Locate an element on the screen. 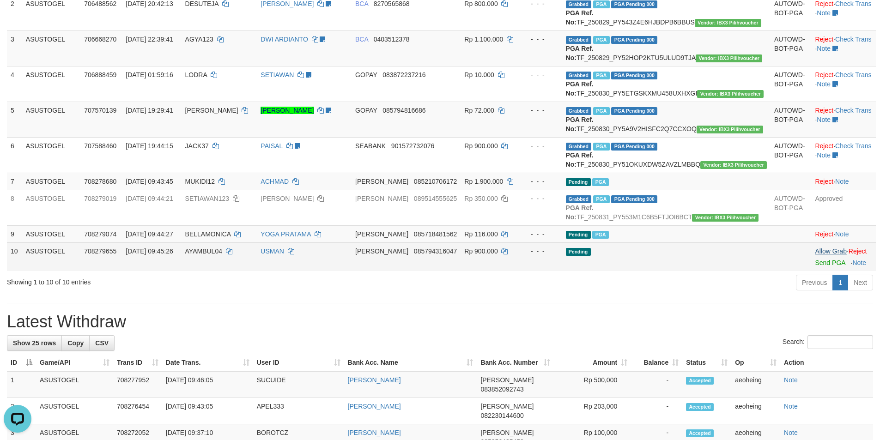 The width and height of the screenshot is (880, 440). a: Check Trans is located at coordinates (853, 146).